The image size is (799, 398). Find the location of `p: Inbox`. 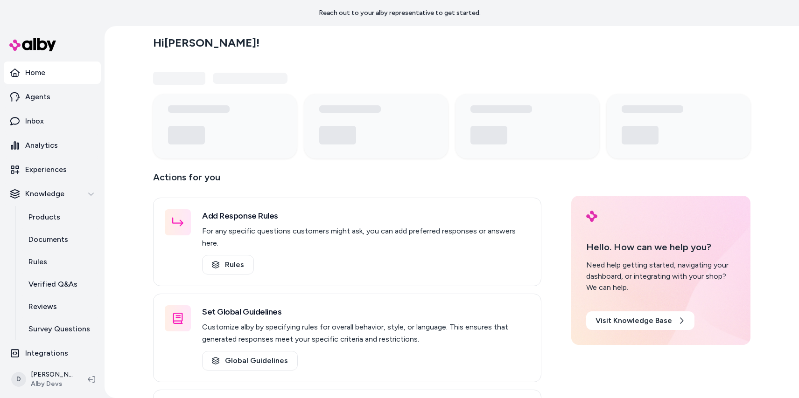

p: Inbox is located at coordinates (35, 121).